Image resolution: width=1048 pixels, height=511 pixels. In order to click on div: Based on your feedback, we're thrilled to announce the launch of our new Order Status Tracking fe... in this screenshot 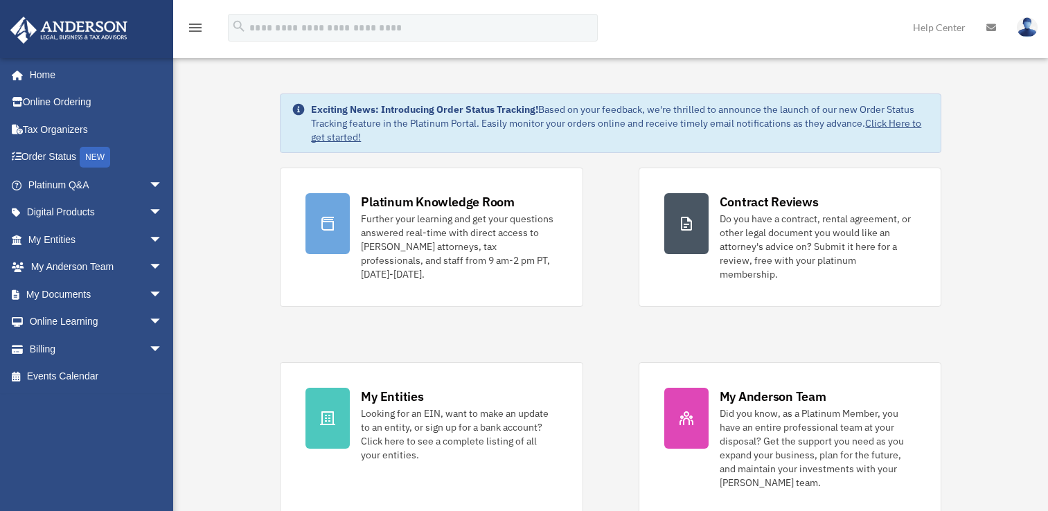, I will do `click(620, 123)`.